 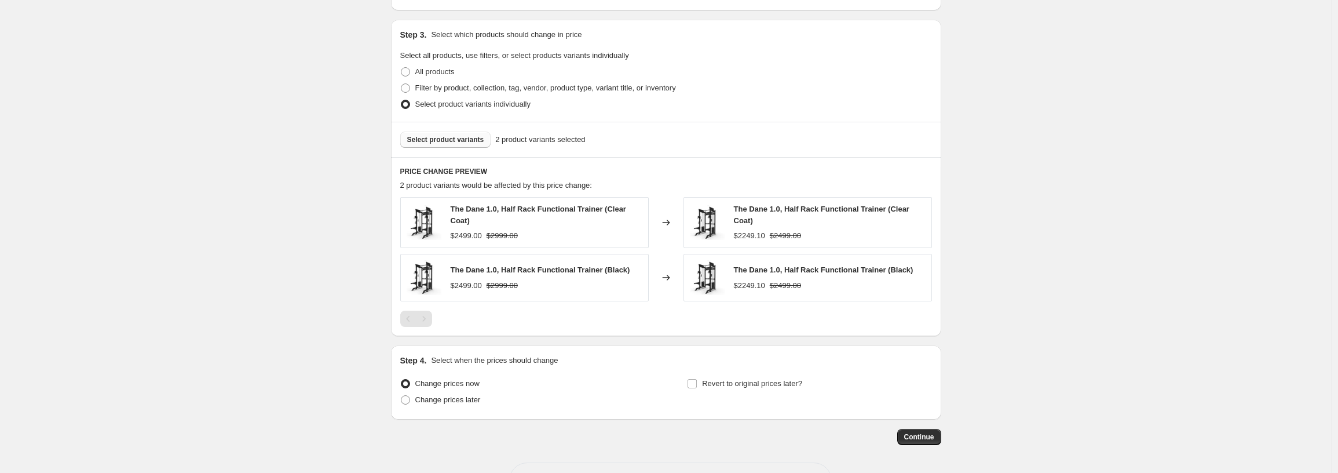 I want to click on span: Filter by product, collection, tag, vendor, product type, variant title, or inventory, so click(x=546, y=87).